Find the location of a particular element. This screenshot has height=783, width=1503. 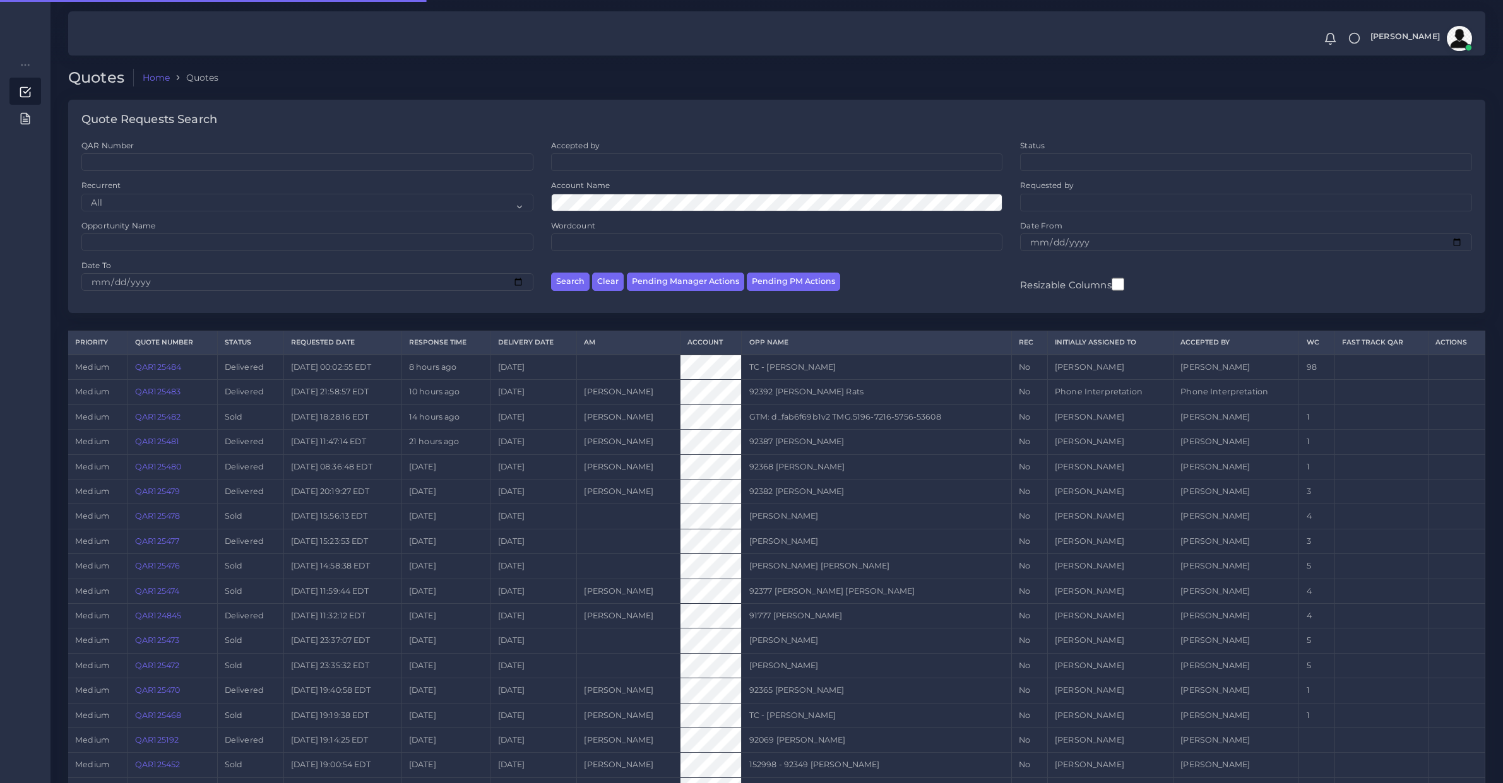

label: Requested by is located at coordinates (1046, 185).